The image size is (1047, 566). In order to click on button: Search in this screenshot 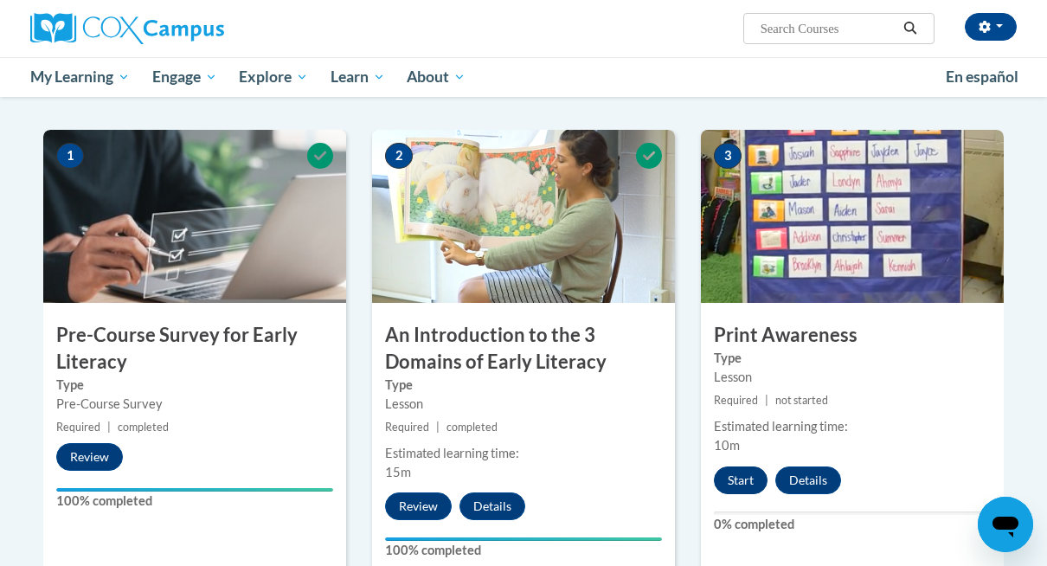, I will do `click(910, 29)`.